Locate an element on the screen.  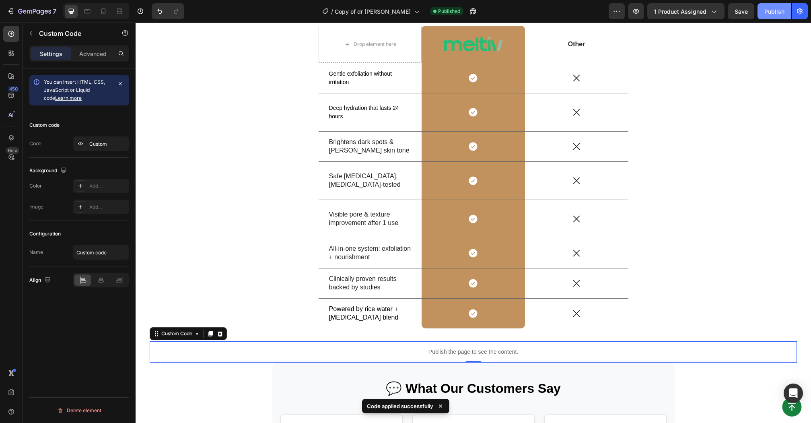
button: Save is located at coordinates (741, 11).